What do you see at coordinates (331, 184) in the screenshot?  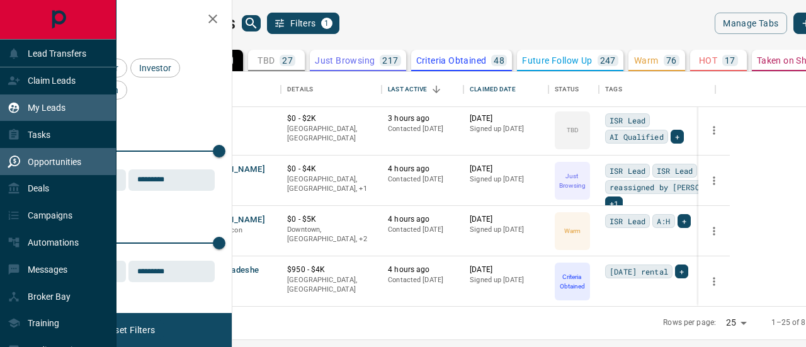 I see `p: Toronto` at bounding box center [331, 184].